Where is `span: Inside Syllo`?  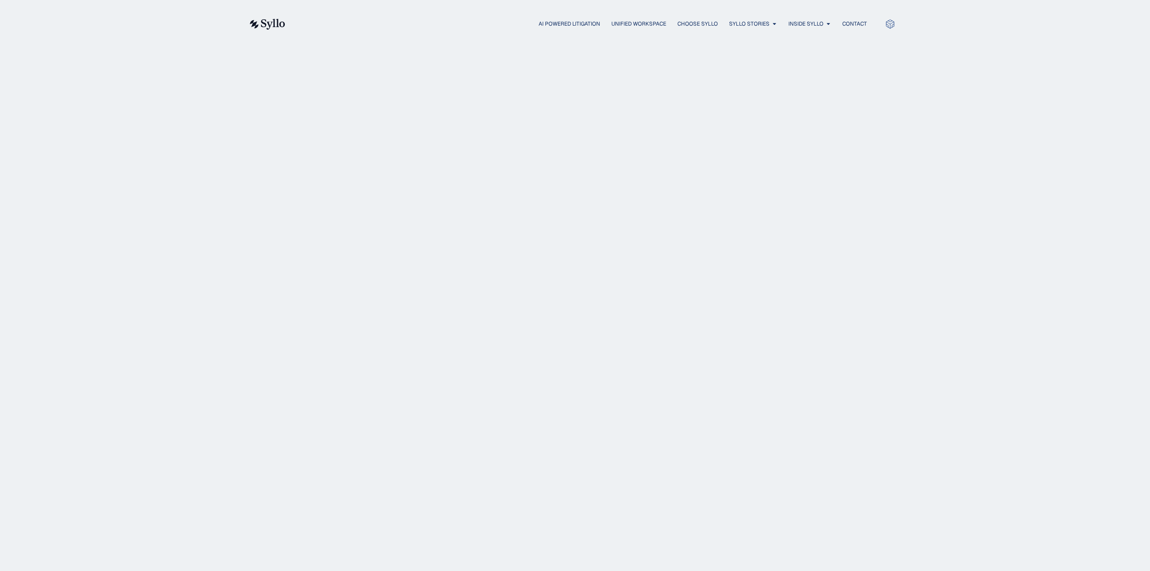 span: Inside Syllo is located at coordinates (806, 24).